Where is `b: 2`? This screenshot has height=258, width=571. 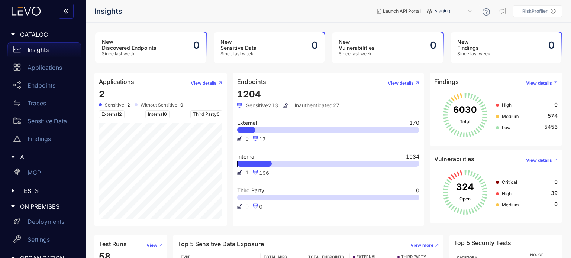 b: 2 is located at coordinates (129, 105).